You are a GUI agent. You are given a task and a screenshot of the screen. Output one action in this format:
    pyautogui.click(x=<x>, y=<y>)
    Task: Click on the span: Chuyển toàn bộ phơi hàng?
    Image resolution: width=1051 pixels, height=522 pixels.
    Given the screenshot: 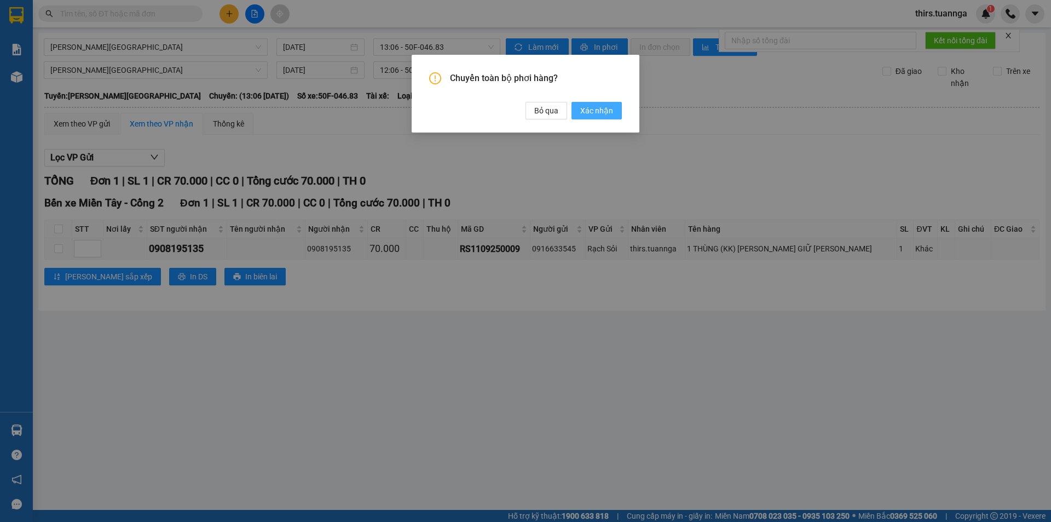 What is the action you would take?
    pyautogui.click(x=536, y=78)
    